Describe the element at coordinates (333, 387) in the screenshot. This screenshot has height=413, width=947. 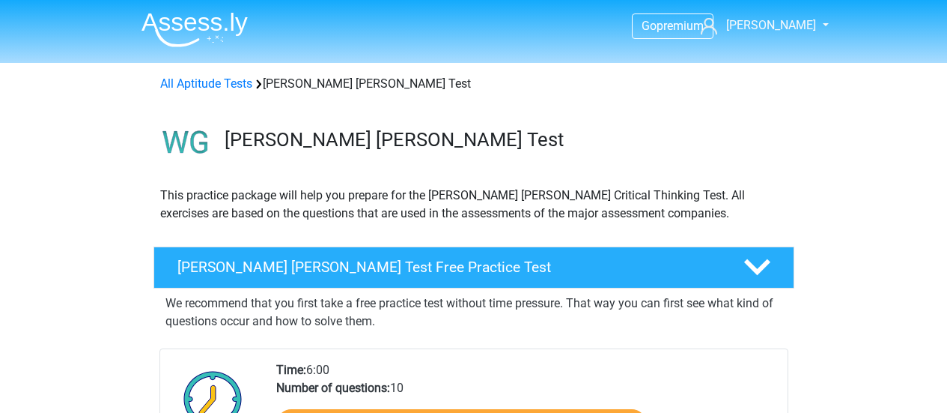
I see `b: Number of questions:` at that location.